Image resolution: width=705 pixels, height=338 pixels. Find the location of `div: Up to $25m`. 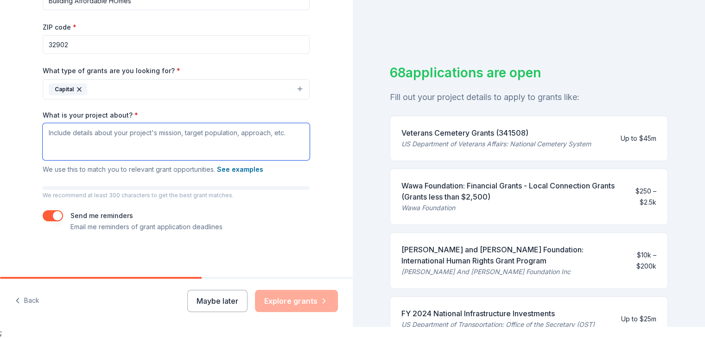

div: Up to $25m is located at coordinates (639, 319).